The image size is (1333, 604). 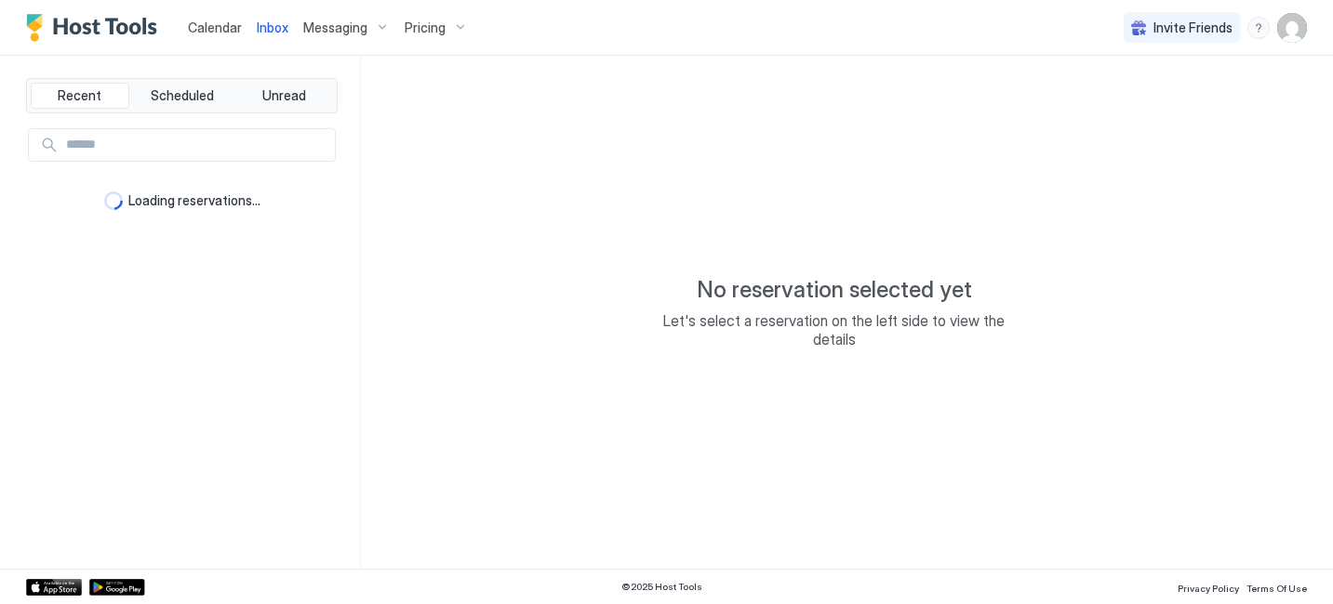 I want to click on span: Loading reservations..., so click(x=194, y=201).